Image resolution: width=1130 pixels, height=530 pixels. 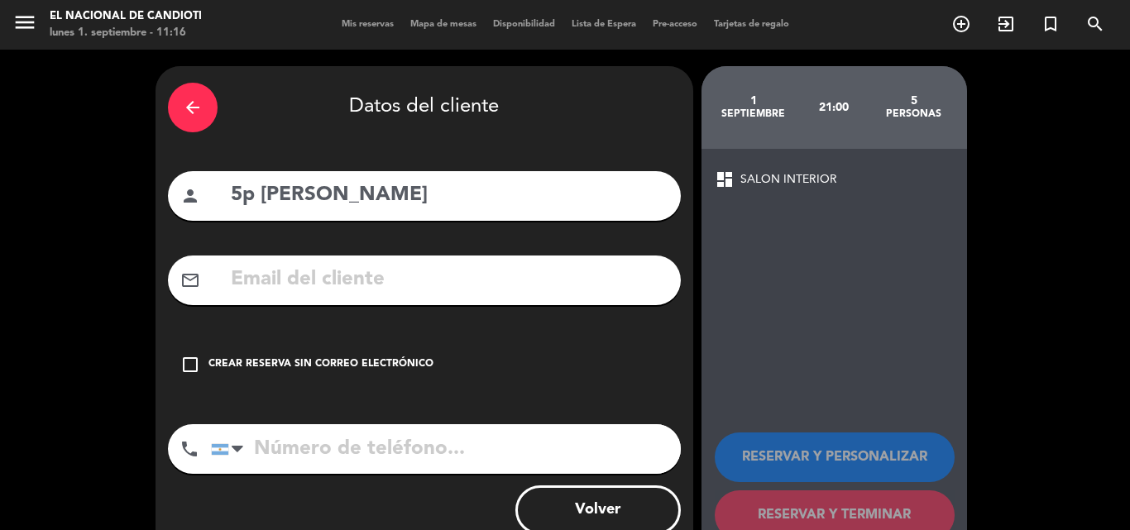 I want to click on i: turned_in_not, so click(x=1051, y=24).